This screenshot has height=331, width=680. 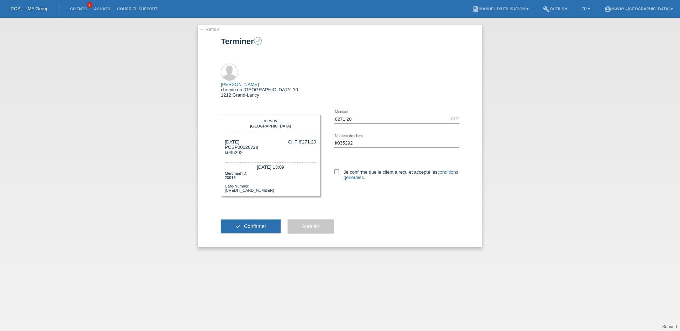 What do you see at coordinates (669, 327) in the screenshot?
I see `a: Support` at bounding box center [669, 327].